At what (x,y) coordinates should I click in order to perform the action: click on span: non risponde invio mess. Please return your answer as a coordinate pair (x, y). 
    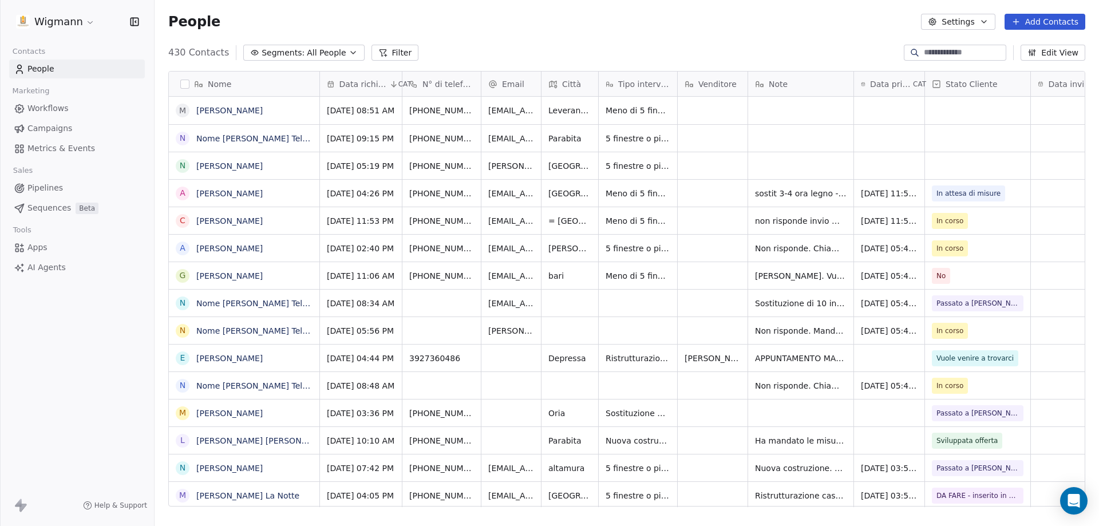
    Looking at the image, I should click on (800, 221).